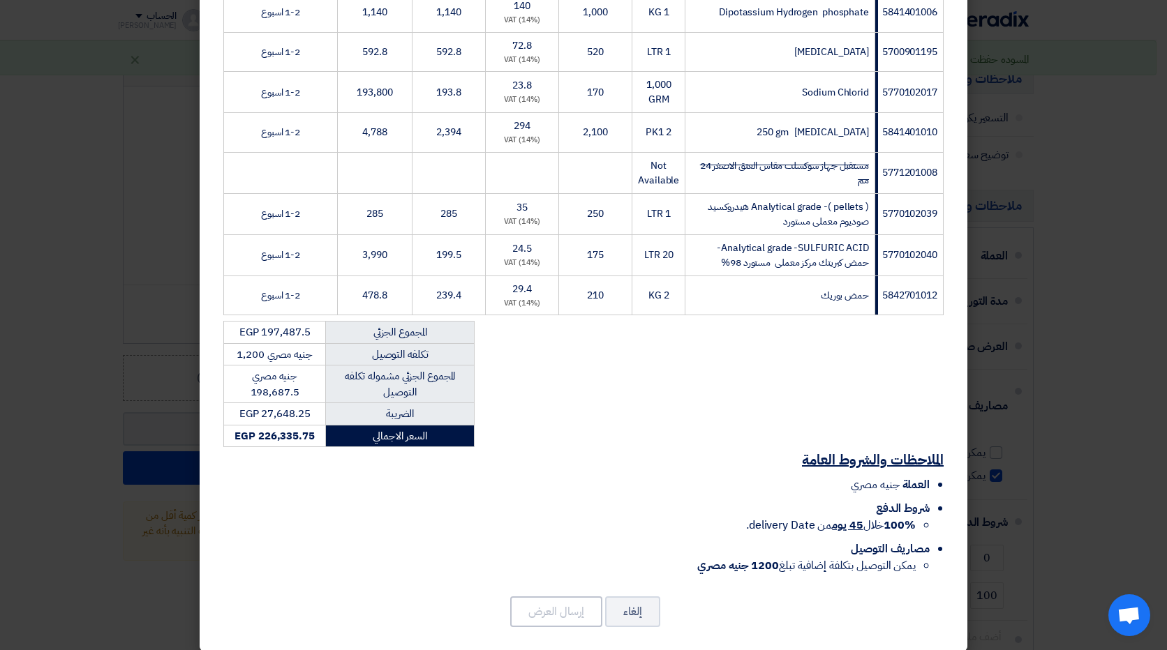 This screenshot has width=1167, height=650. What do you see at coordinates (449, 132) in the screenshot?
I see `span: 2,394` at bounding box center [449, 132].